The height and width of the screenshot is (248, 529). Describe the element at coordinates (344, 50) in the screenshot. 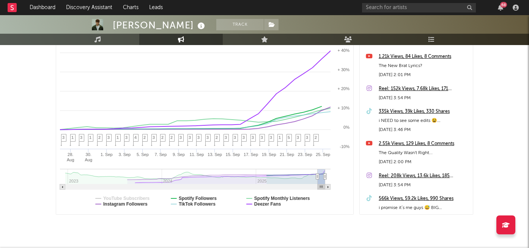

I see `text: + 40%` at that location.